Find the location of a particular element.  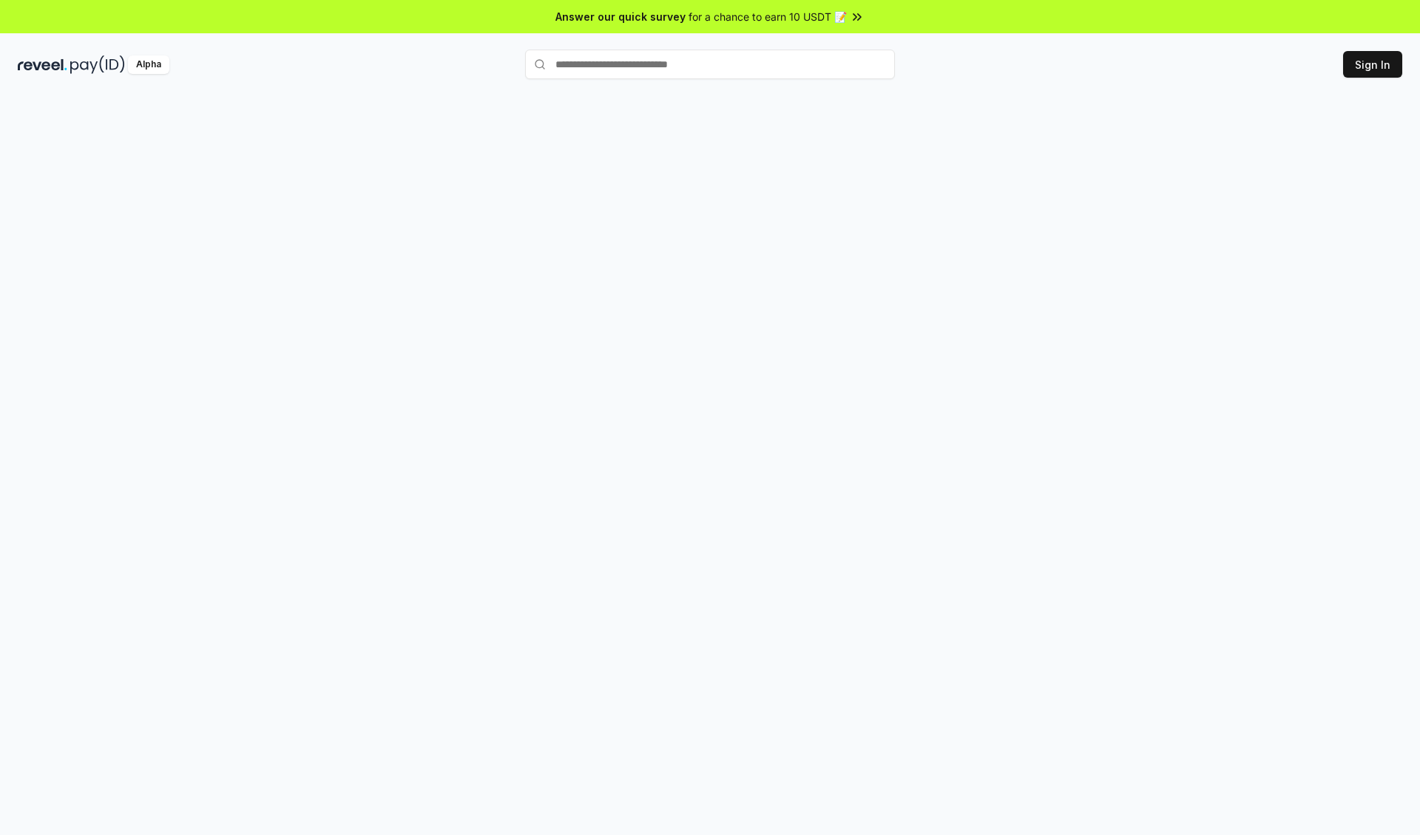

img: pay_id is located at coordinates (98, 64).